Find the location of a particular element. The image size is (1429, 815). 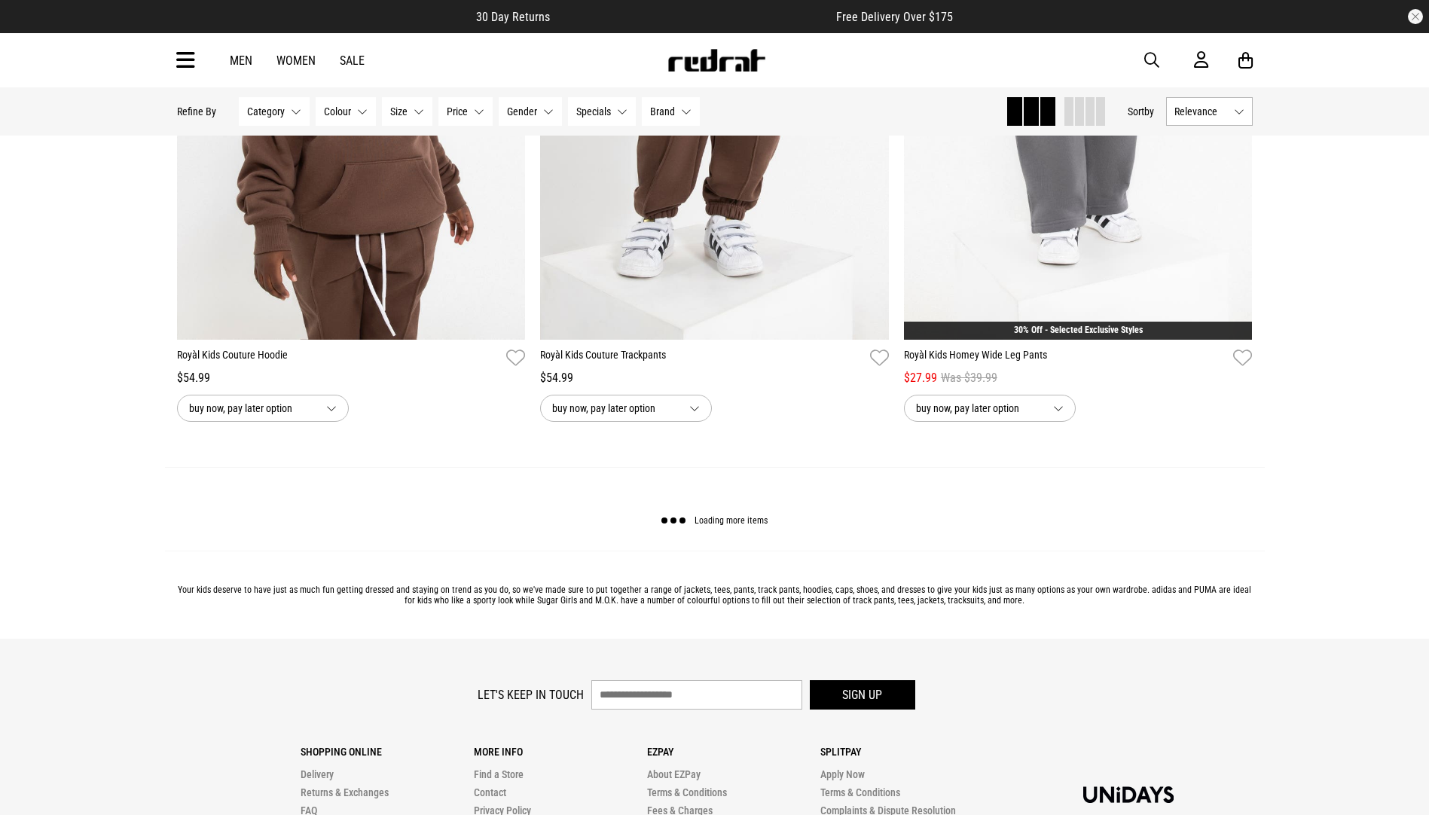

p: Ezpay is located at coordinates (734, 752).